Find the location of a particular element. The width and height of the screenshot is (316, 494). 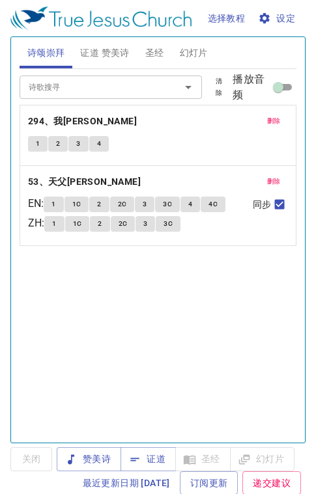

button: 清除 is located at coordinates (218, 87).